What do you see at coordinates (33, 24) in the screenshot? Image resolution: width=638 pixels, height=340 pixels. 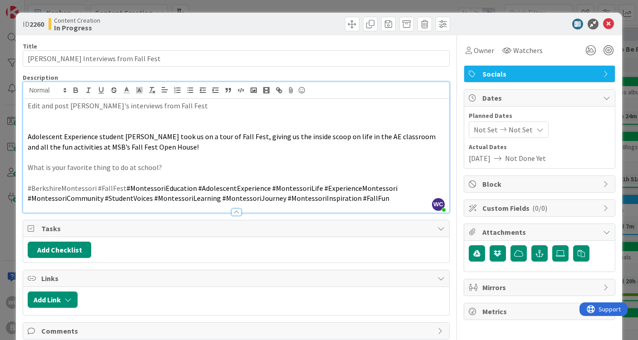 I see `span: ID` at bounding box center [33, 24].